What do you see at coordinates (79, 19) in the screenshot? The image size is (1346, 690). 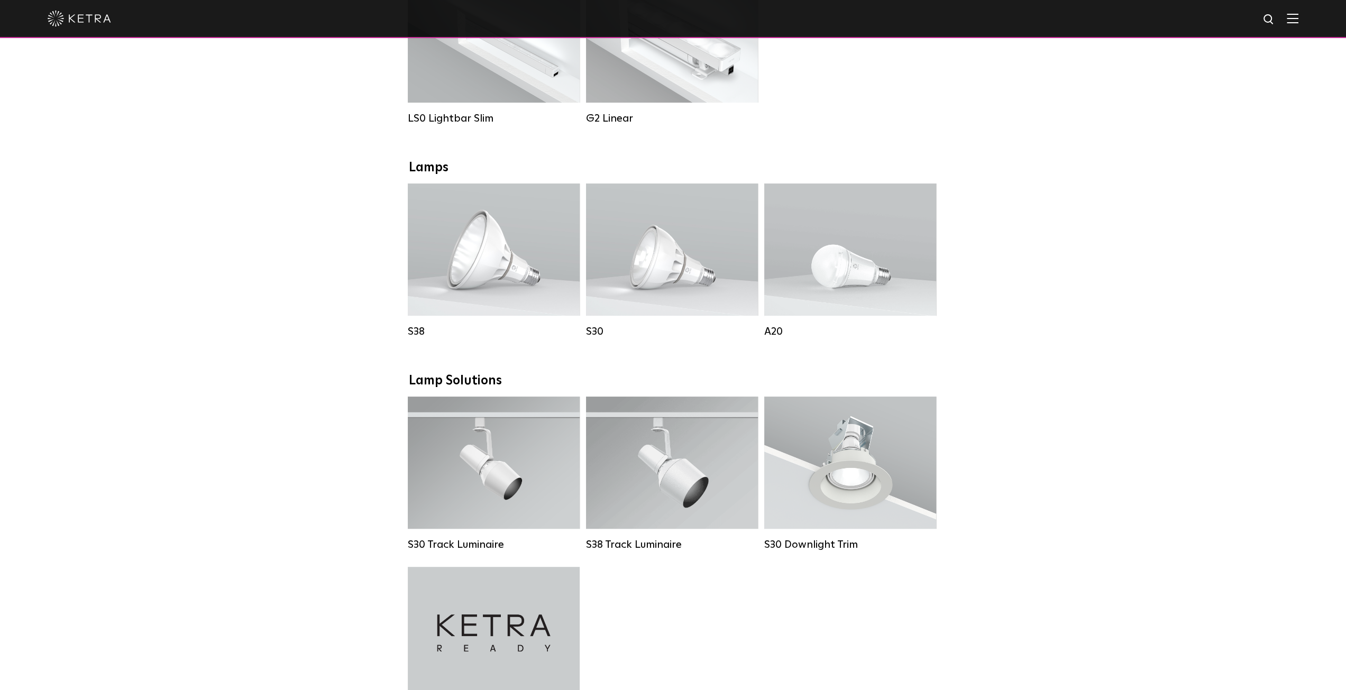 I see `img: ketra-logo-2019-white` at bounding box center [79, 19].